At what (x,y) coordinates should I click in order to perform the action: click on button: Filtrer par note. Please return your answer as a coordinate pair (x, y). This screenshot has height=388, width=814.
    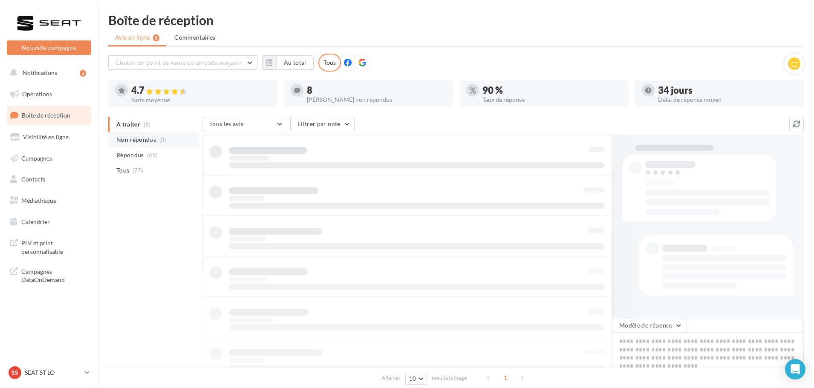
    Looking at the image, I should click on (322, 124).